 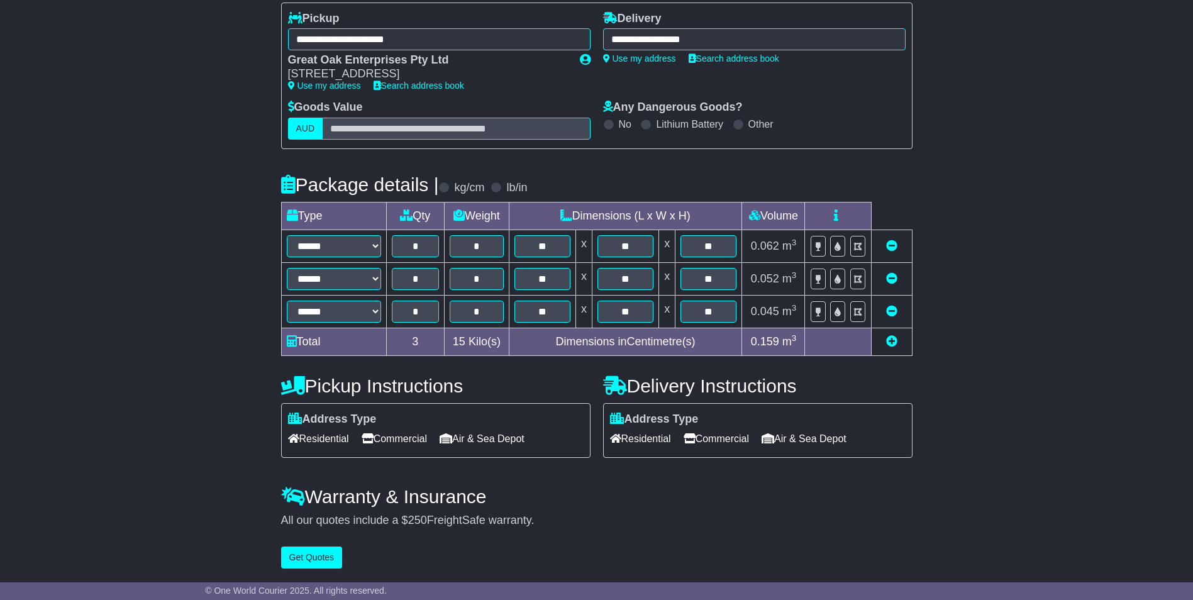 What do you see at coordinates (673, 108) in the screenshot?
I see `label: Any Dangerous Goods?` at bounding box center [673, 108].